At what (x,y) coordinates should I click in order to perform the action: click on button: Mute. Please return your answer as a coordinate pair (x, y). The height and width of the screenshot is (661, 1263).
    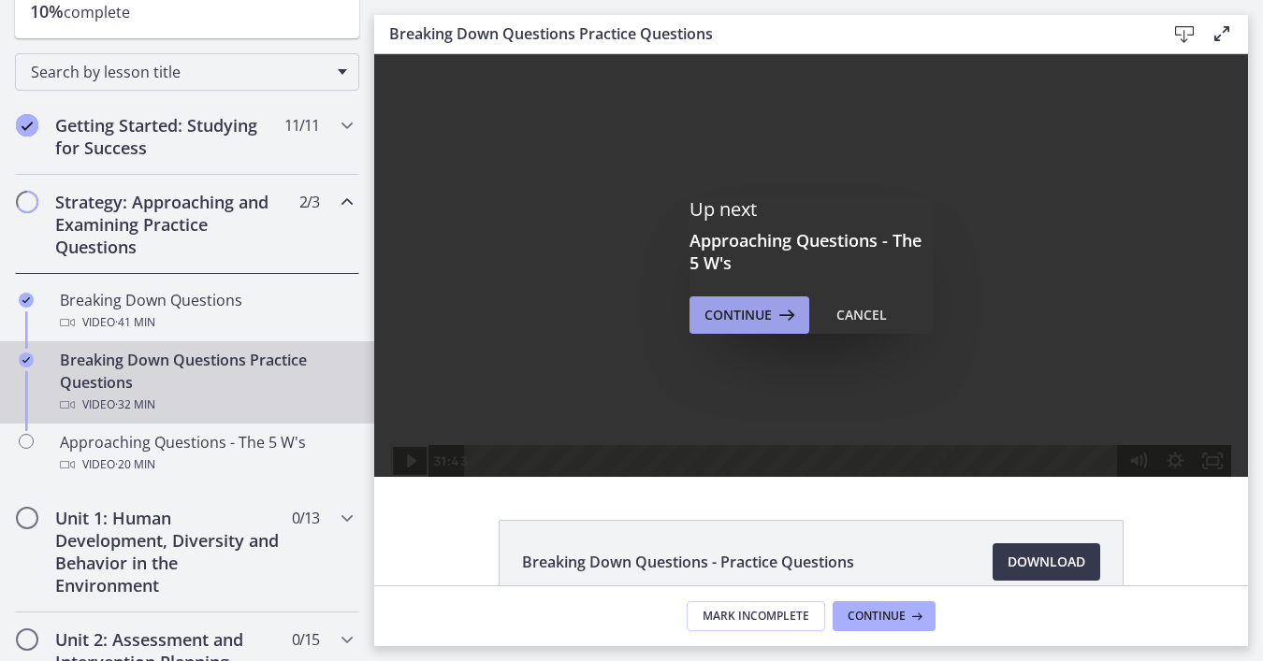
    Looking at the image, I should click on (763, 407).